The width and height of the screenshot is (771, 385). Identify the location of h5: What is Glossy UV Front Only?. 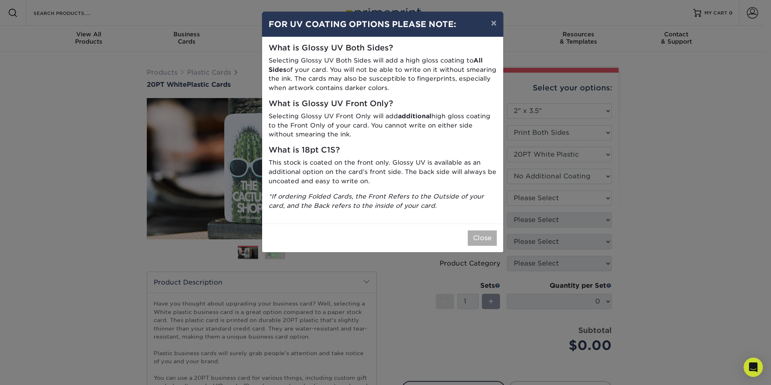
(383, 104).